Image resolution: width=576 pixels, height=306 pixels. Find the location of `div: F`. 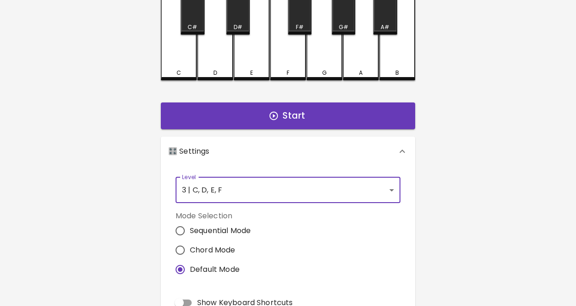

div: F is located at coordinates (288, 73).